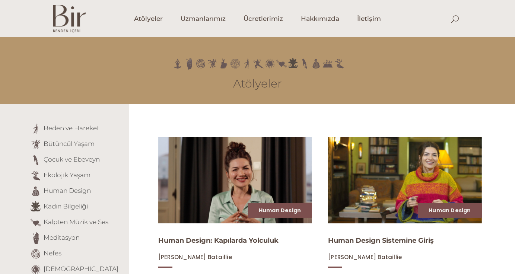 This screenshot has height=274, width=515. What do you see at coordinates (263, 19) in the screenshot?
I see `span: Ücretlerimiz` at bounding box center [263, 19].